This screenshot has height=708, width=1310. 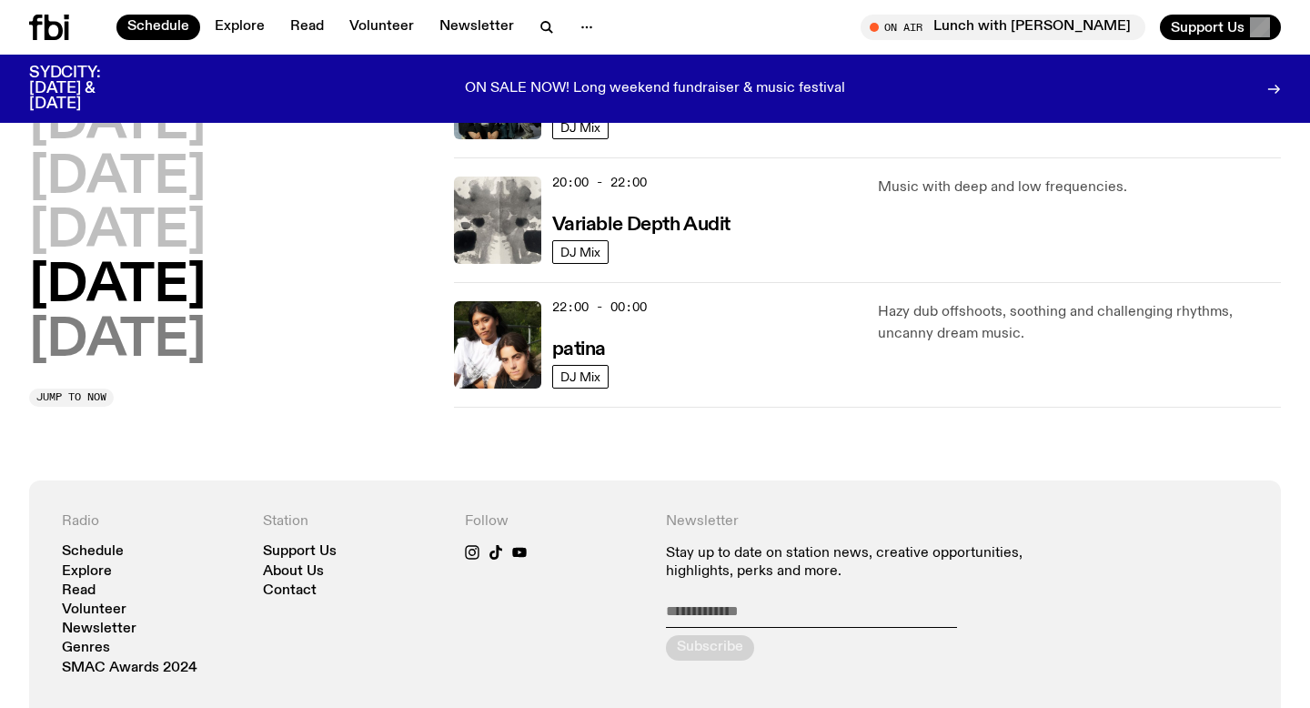 I want to click on a: Contact, so click(x=289, y=590).